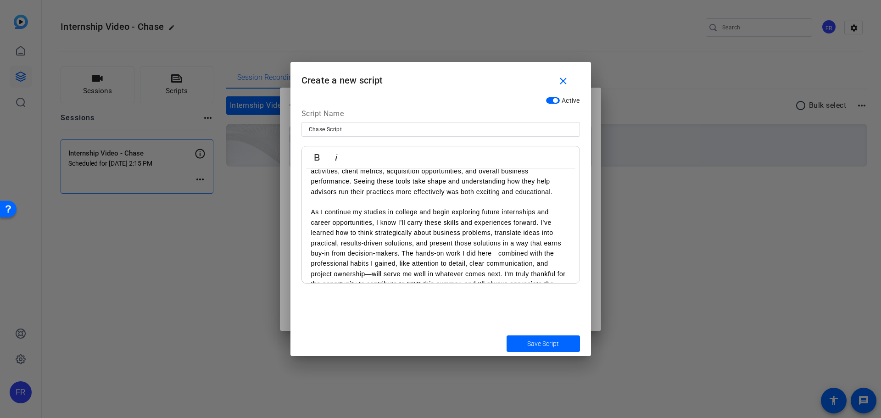 Image resolution: width=881 pixels, height=418 pixels. What do you see at coordinates (440, 253) in the screenshot?
I see `p: As I continue my studies in college and begin exploring future internships and career opportuniti...` at bounding box center [440, 253].